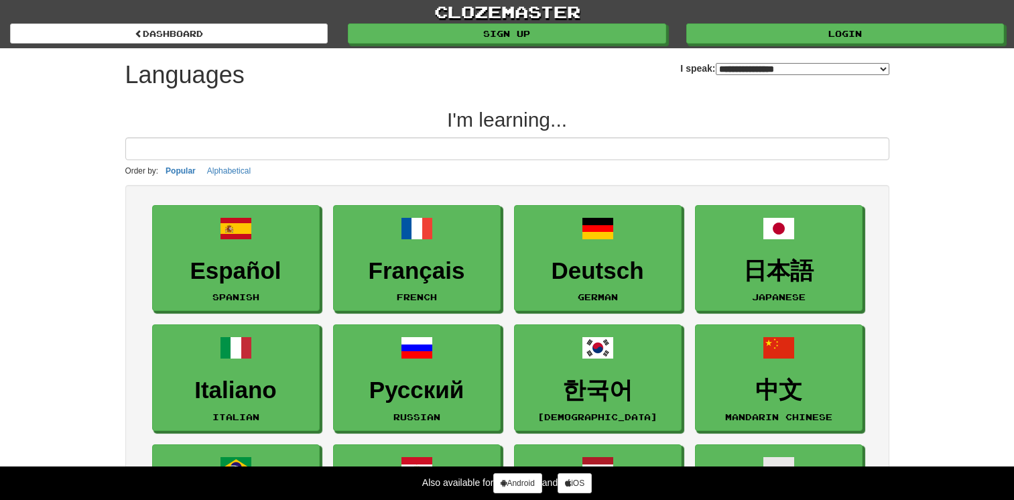 The image size is (1014, 500). I want to click on button: Alphabetical, so click(229, 171).